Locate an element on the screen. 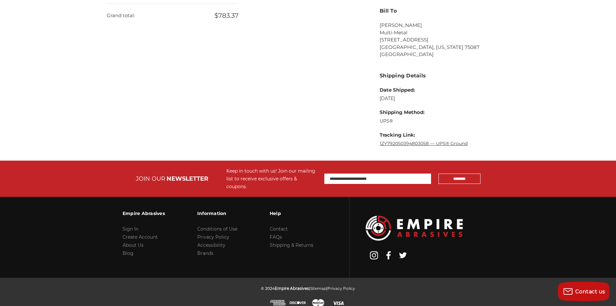 This screenshot has height=306, width=616. a: Blog is located at coordinates (128, 253).